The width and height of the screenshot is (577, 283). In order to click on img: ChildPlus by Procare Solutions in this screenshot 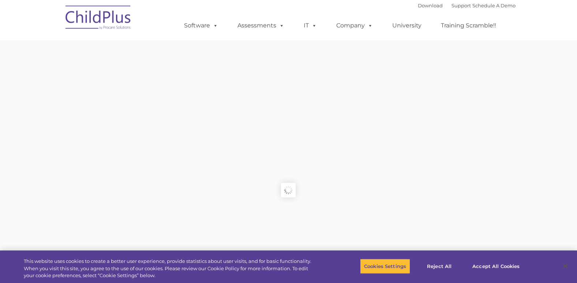, I will do `click(98, 19)`.